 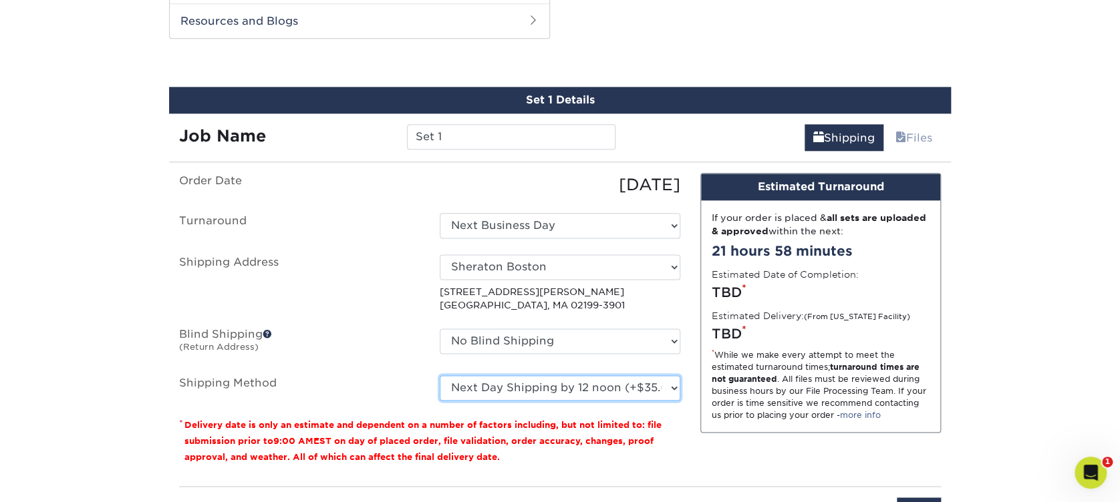 What do you see at coordinates (815, 373) in the screenshot?
I see `strong: turnaround times are not guaranteed` at bounding box center [815, 373].